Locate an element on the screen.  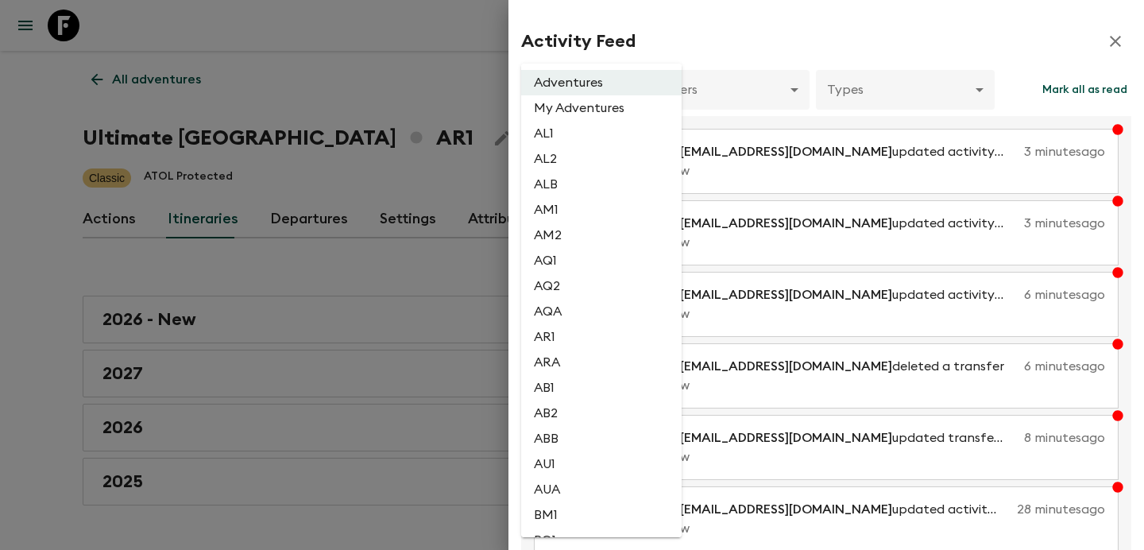
li: AM2 is located at coordinates (601, 235).